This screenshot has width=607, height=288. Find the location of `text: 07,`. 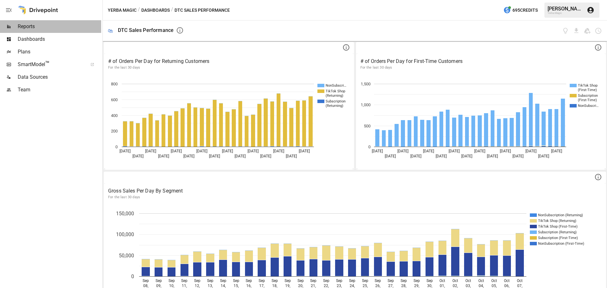

text: 07, is located at coordinates (520, 286).